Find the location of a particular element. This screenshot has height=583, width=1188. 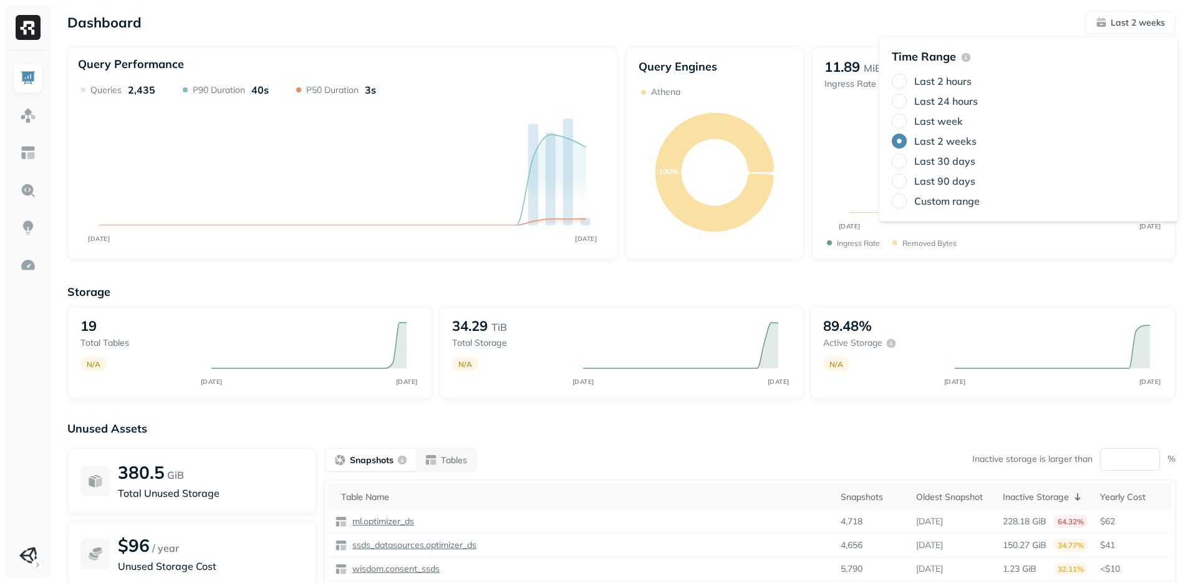

p: 380.5 is located at coordinates (141, 472).